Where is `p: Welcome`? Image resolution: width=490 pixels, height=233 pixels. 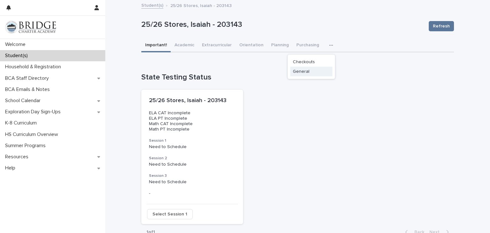
p: Welcome is located at coordinates (17, 44).